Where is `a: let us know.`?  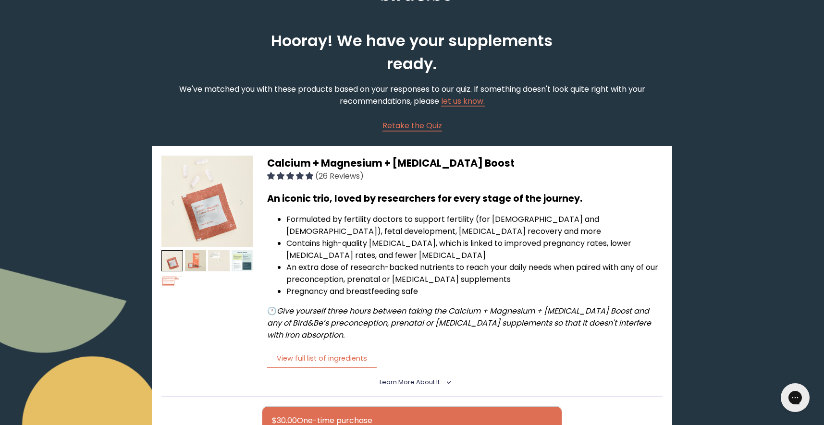 a: let us know. is located at coordinates (463, 101).